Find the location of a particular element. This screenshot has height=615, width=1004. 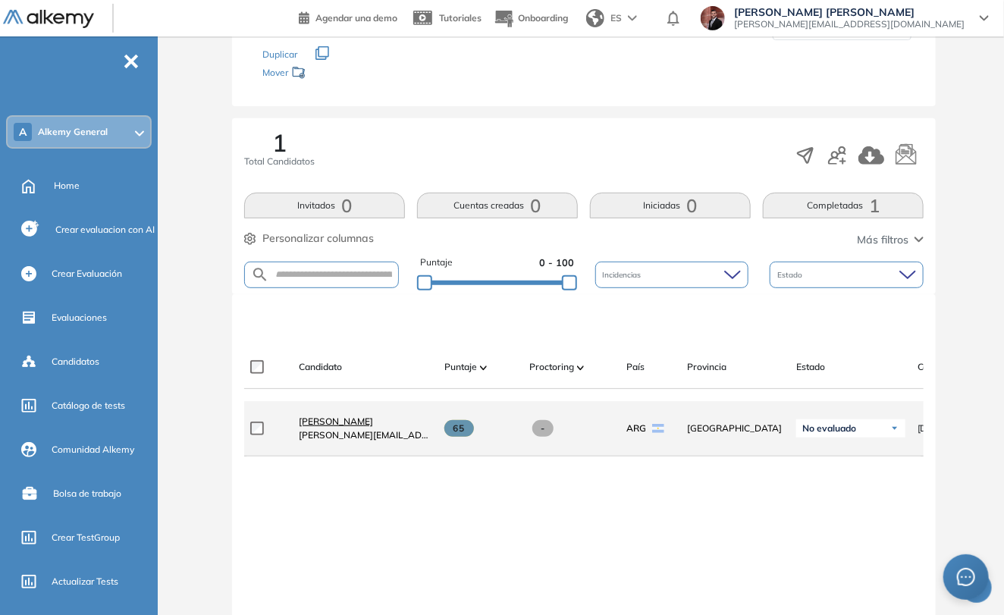

span: Personalizar columnas is located at coordinates (318, 238).